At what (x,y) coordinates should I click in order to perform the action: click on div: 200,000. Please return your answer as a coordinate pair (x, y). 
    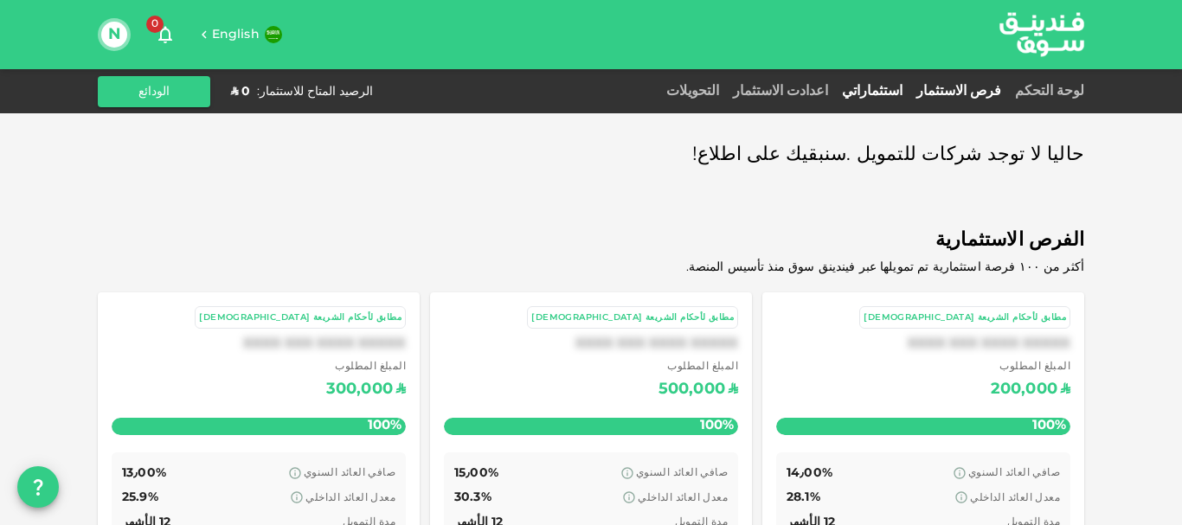
    Looking at the image, I should click on (1024, 390).